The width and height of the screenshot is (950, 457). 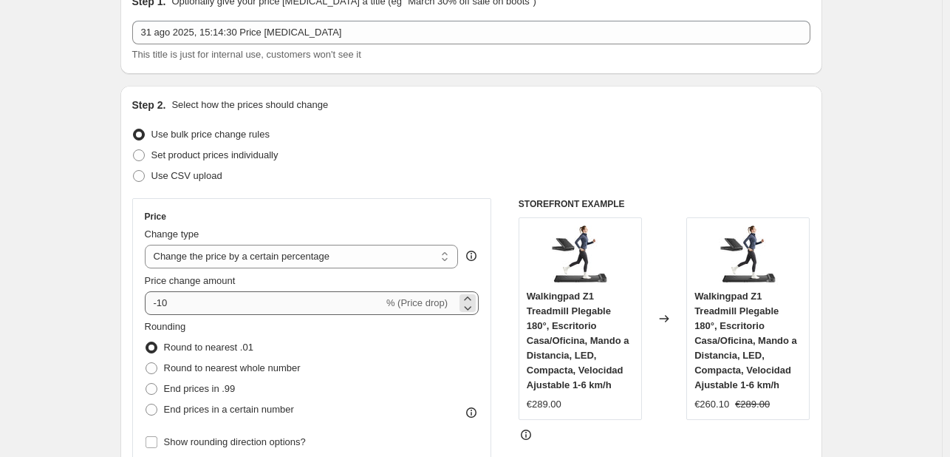 What do you see at coordinates (232, 367) in the screenshot?
I see `span: Round to nearest whole number` at bounding box center [232, 367].